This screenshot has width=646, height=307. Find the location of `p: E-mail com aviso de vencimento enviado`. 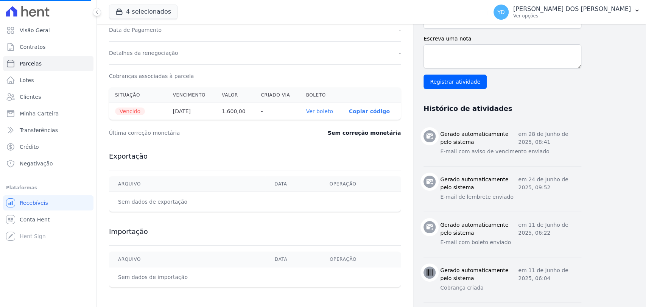

p: E-mail com aviso de vencimento enviado is located at coordinates (511, 151).